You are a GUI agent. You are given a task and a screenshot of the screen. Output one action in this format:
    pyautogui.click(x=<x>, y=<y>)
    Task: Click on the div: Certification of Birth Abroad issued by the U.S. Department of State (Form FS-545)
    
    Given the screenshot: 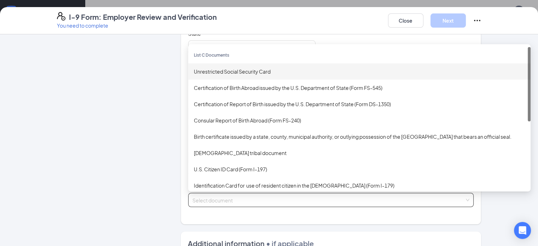 What is the action you would take?
    pyautogui.click(x=359, y=88)
    